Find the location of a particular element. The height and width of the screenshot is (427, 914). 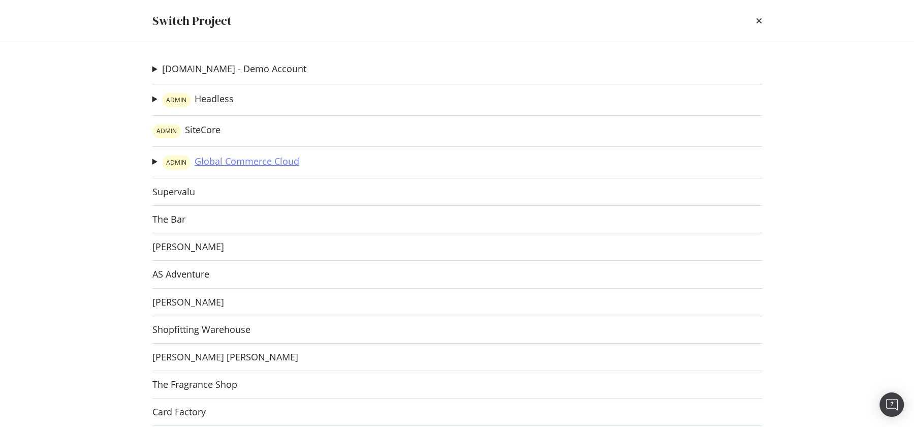

div: Open Intercom Messenger is located at coordinates (891, 404).